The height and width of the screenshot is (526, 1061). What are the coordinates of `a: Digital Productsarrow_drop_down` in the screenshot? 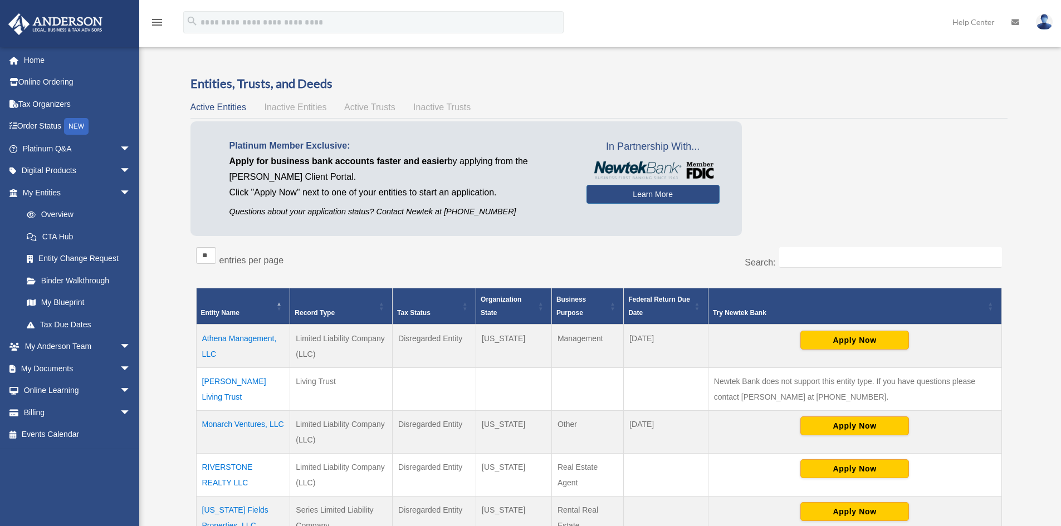 It's located at (77, 171).